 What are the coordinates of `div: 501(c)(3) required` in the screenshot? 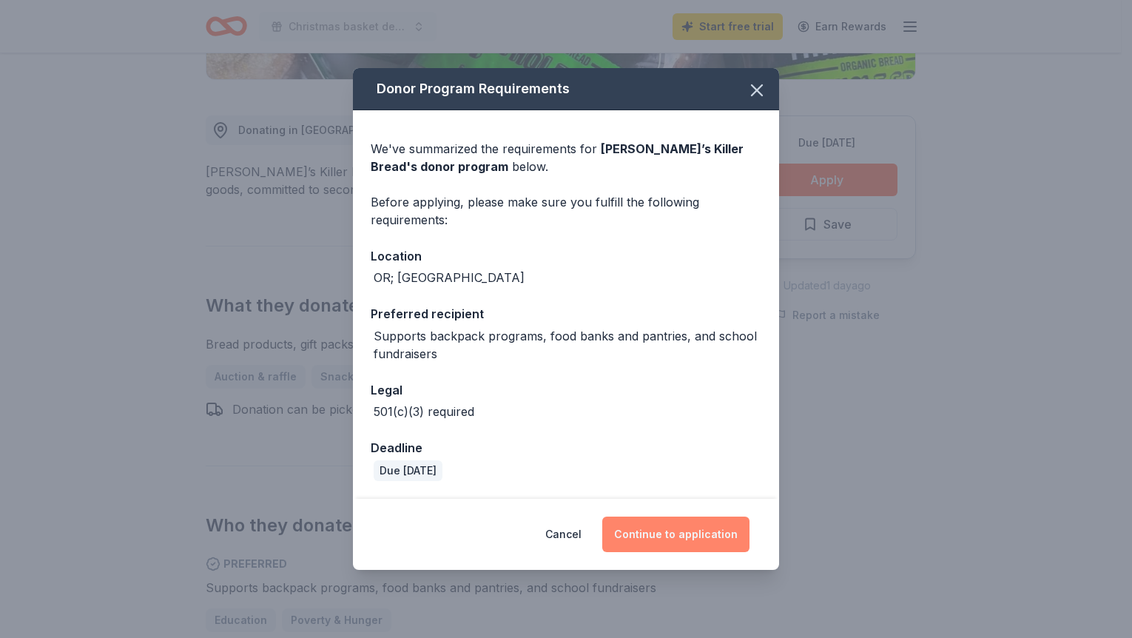 It's located at (424, 412).